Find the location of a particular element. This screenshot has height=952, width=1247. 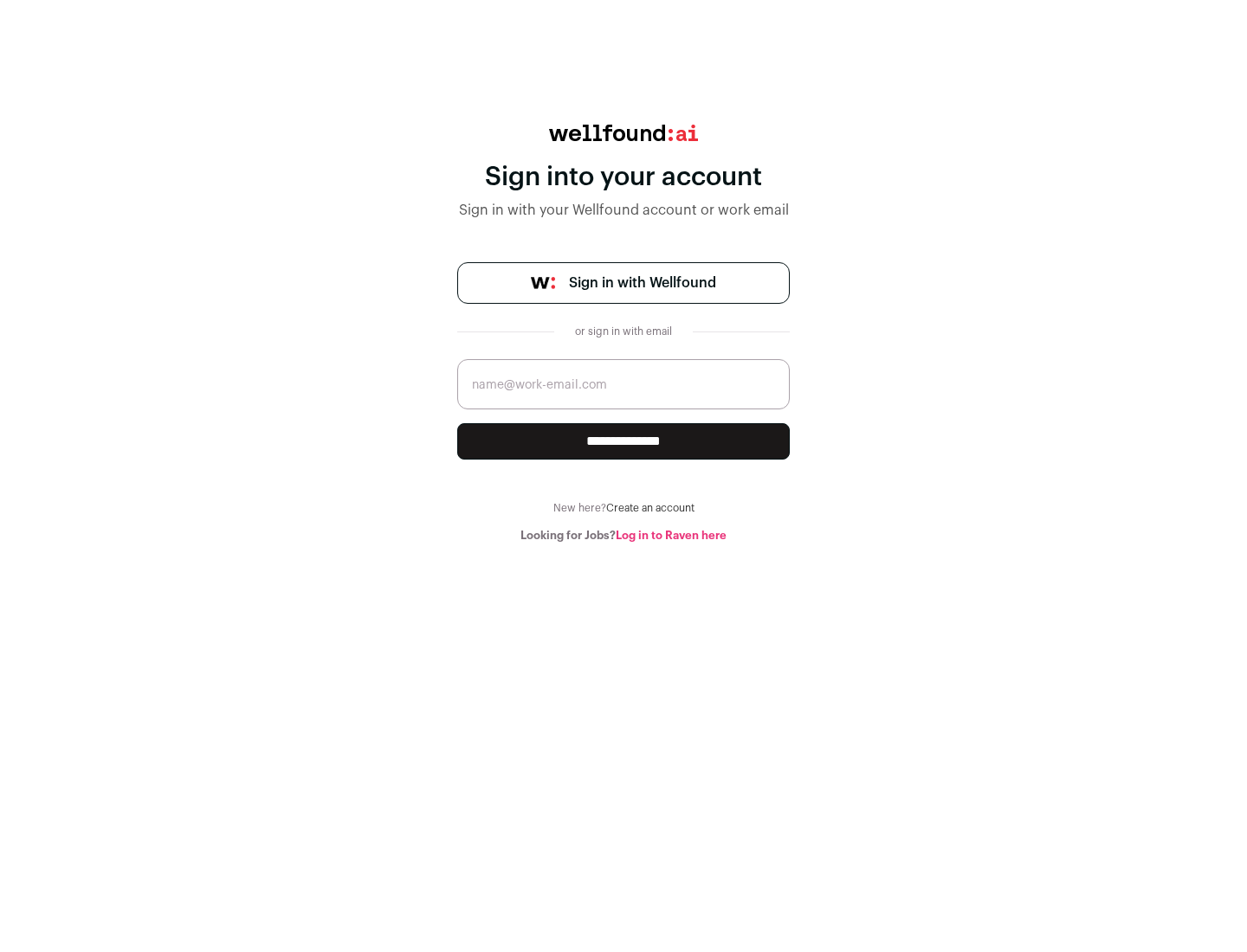

a: Create an account is located at coordinates (650, 507).